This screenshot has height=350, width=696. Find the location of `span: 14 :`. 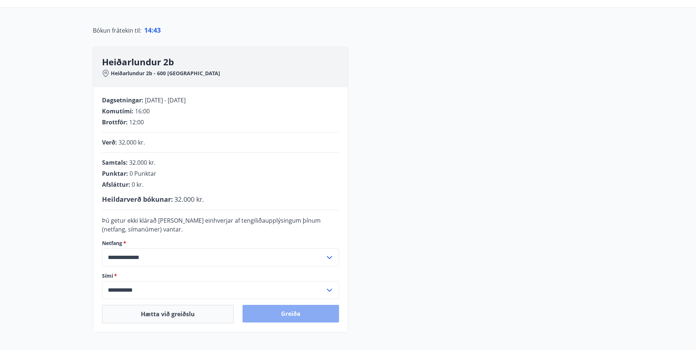

span: 14 : is located at coordinates (148, 30).